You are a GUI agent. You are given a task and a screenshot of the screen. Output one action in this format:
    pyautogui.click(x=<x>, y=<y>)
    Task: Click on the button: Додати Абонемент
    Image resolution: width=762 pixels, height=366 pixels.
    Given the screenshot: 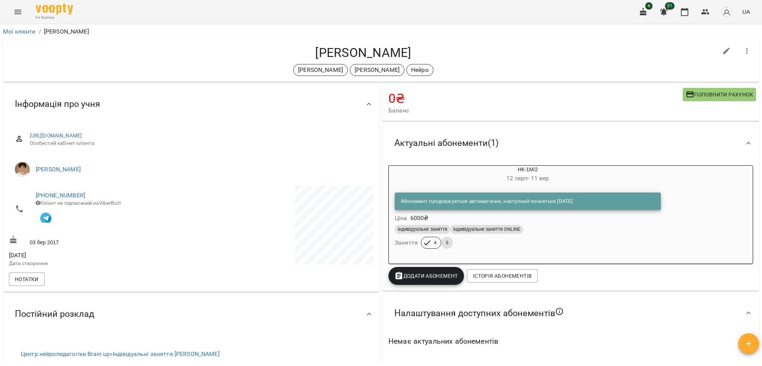 What is the action you would take?
    pyautogui.click(x=426, y=276)
    